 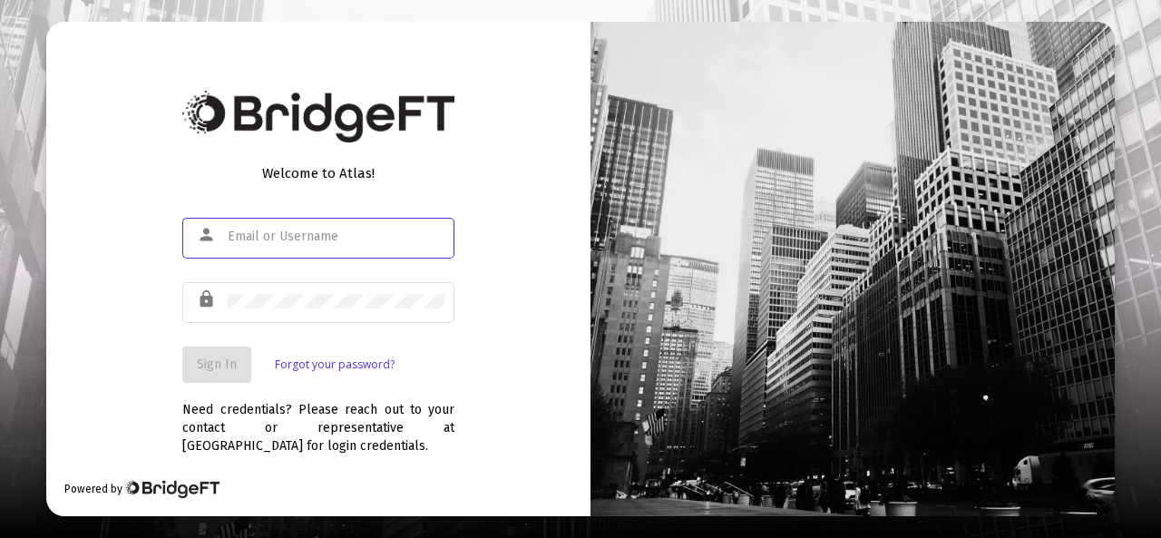 I want to click on span: Sign In, so click(x=217, y=364).